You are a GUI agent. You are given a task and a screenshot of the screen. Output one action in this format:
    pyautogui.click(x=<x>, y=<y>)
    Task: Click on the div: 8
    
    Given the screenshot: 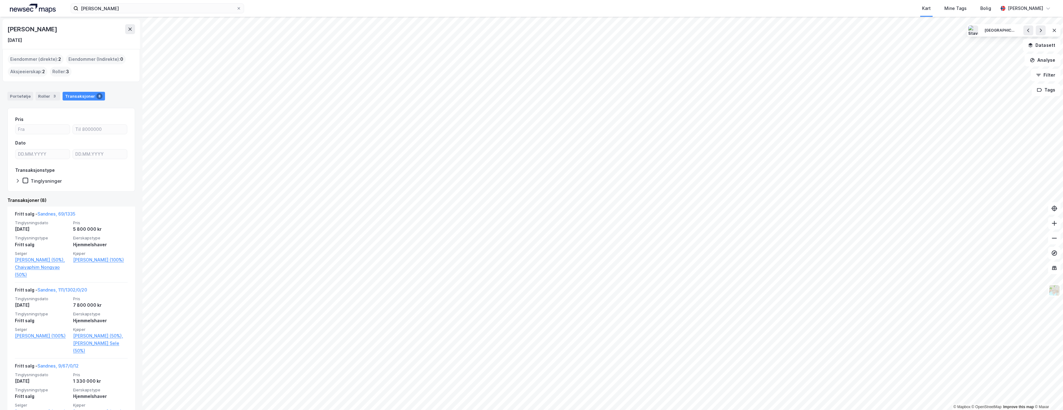 What is the action you would take?
    pyautogui.click(x=99, y=96)
    